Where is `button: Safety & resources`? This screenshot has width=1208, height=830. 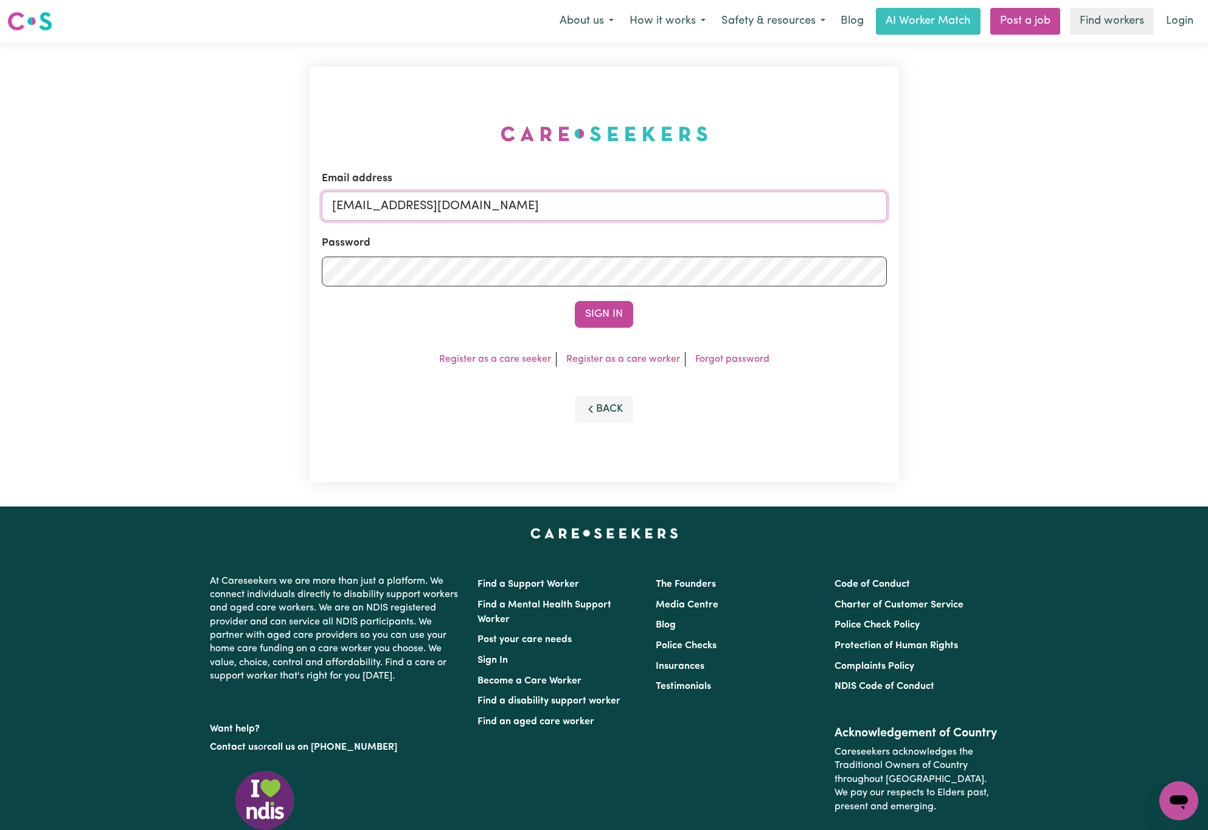 button: Safety & resources is located at coordinates (773, 21).